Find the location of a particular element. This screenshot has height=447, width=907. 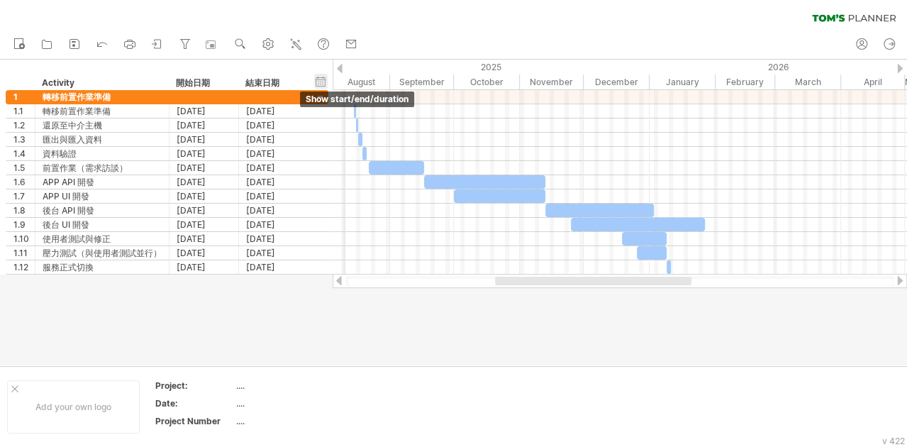

div: 1.1 is located at coordinates (24, 111).